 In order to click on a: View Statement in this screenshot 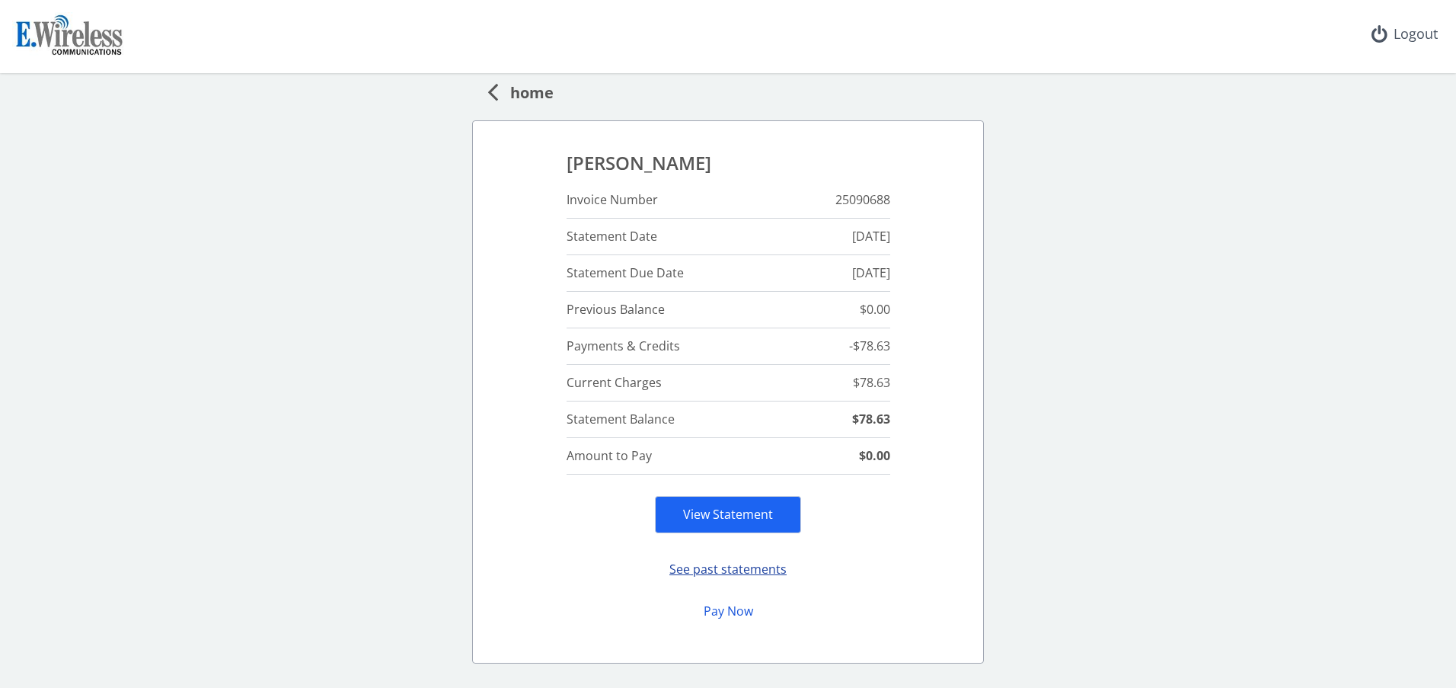, I will do `click(728, 514)`.